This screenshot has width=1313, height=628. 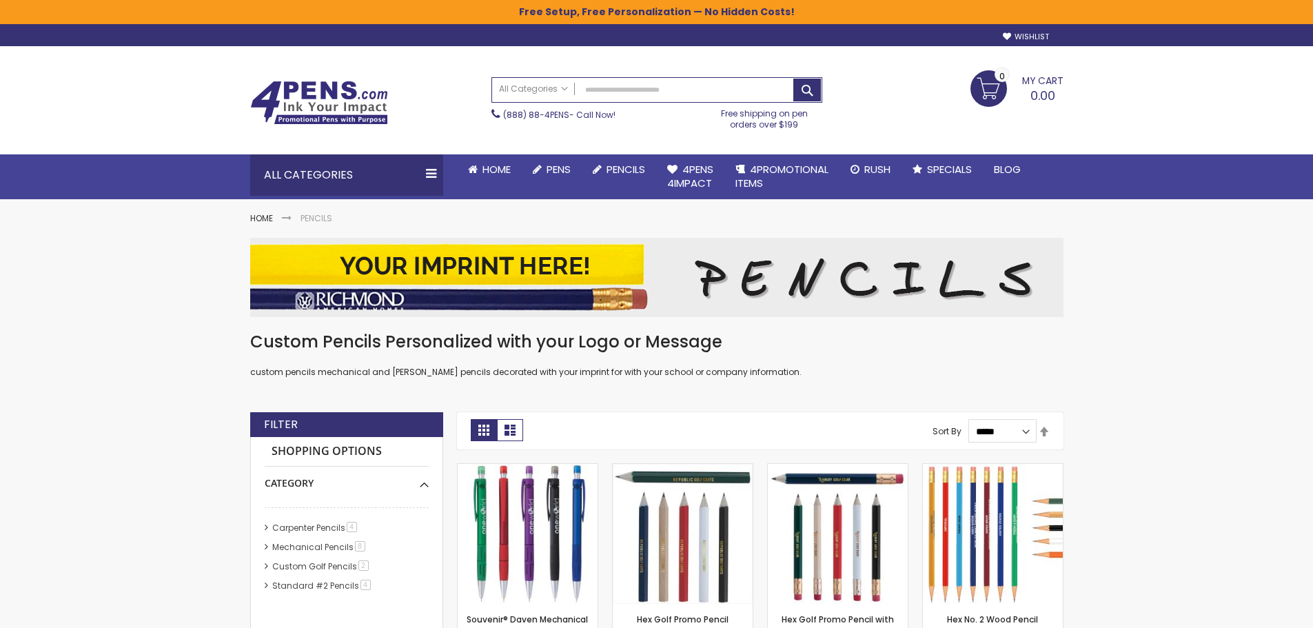 What do you see at coordinates (280, 425) in the screenshot?
I see `strong: Filter` at bounding box center [280, 425].